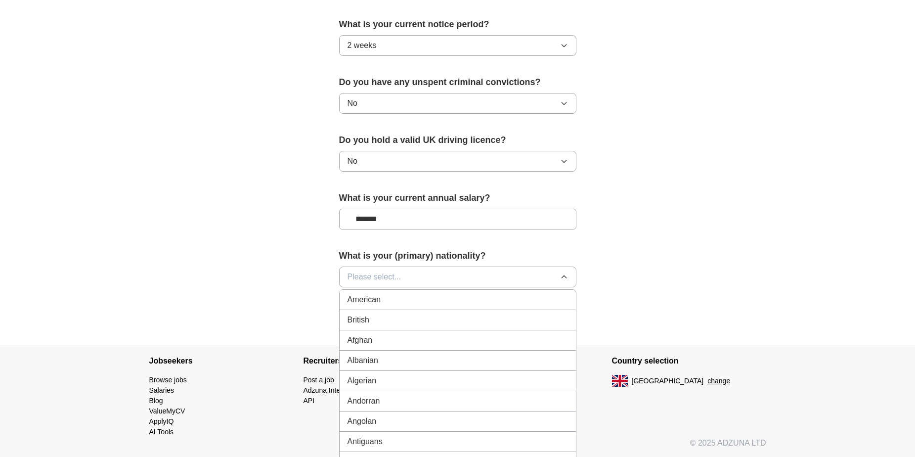 Image resolution: width=915 pixels, height=457 pixels. I want to click on a: Salaries, so click(162, 390).